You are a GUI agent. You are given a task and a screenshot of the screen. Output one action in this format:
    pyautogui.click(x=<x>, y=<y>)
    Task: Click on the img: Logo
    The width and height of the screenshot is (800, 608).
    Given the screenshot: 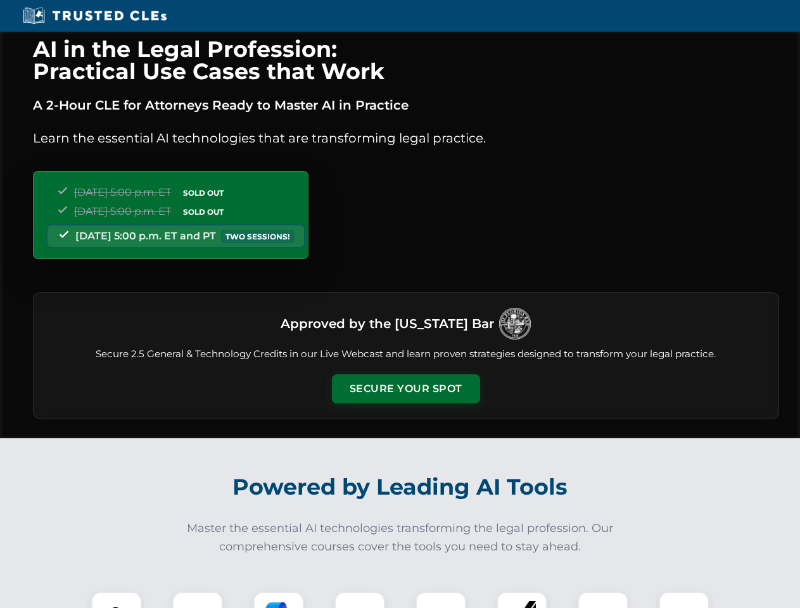 What is the action you would take?
    pyautogui.click(x=515, y=324)
    